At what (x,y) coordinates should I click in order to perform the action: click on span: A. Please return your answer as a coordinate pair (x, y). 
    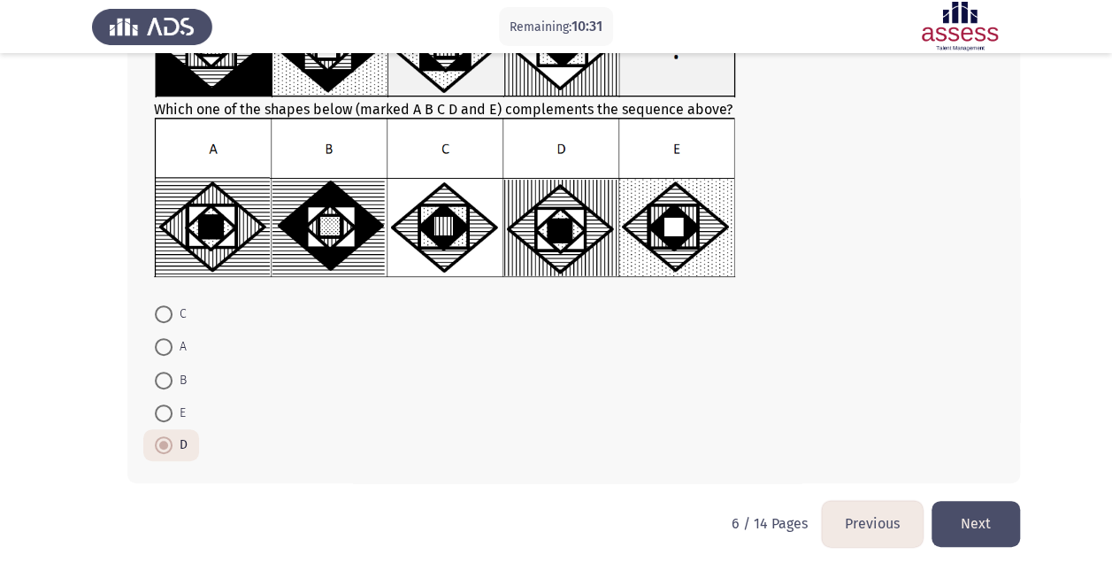
    Looking at the image, I should click on (180, 347).